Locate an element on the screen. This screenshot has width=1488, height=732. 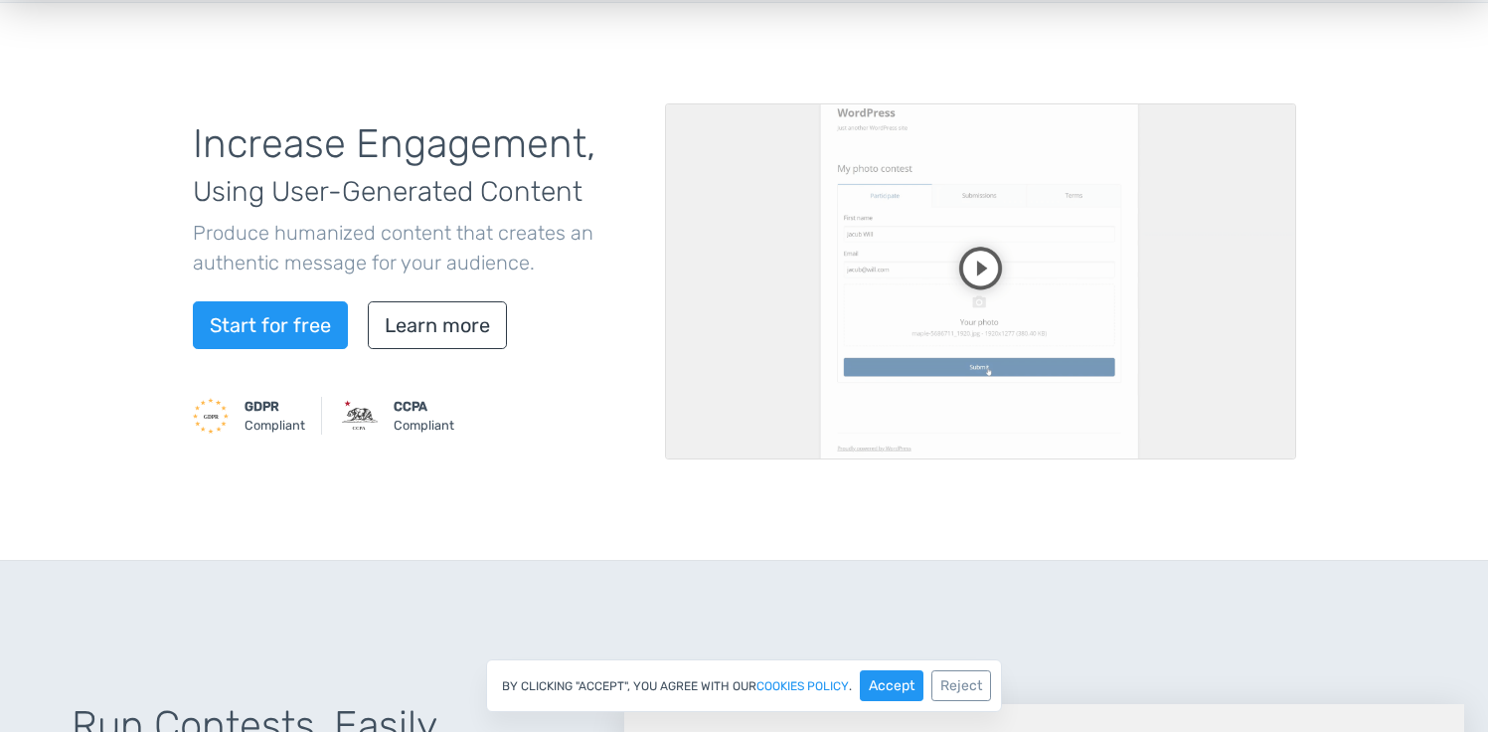
a: Learn more is located at coordinates (437, 325).